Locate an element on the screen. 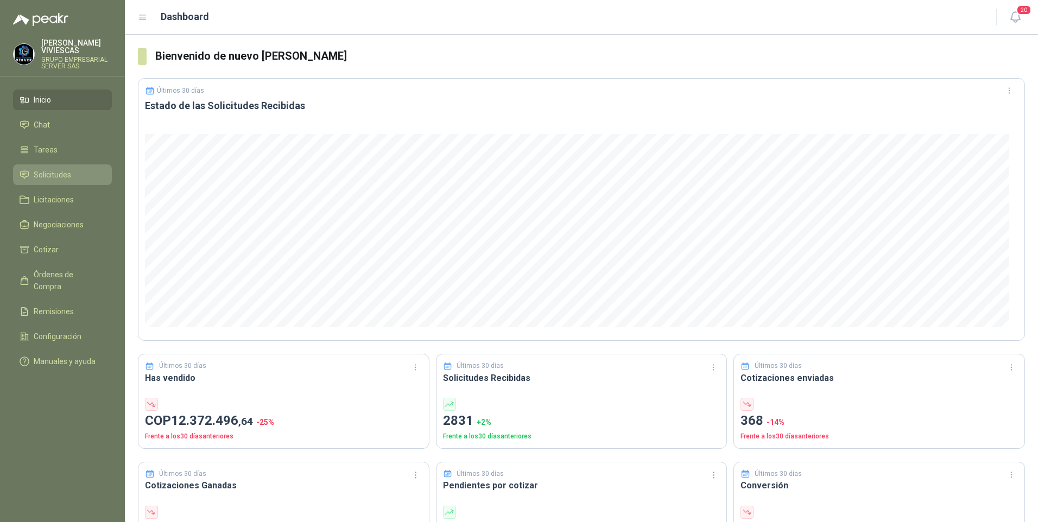 This screenshot has height=522, width=1038. a: Inicio is located at coordinates (62, 100).